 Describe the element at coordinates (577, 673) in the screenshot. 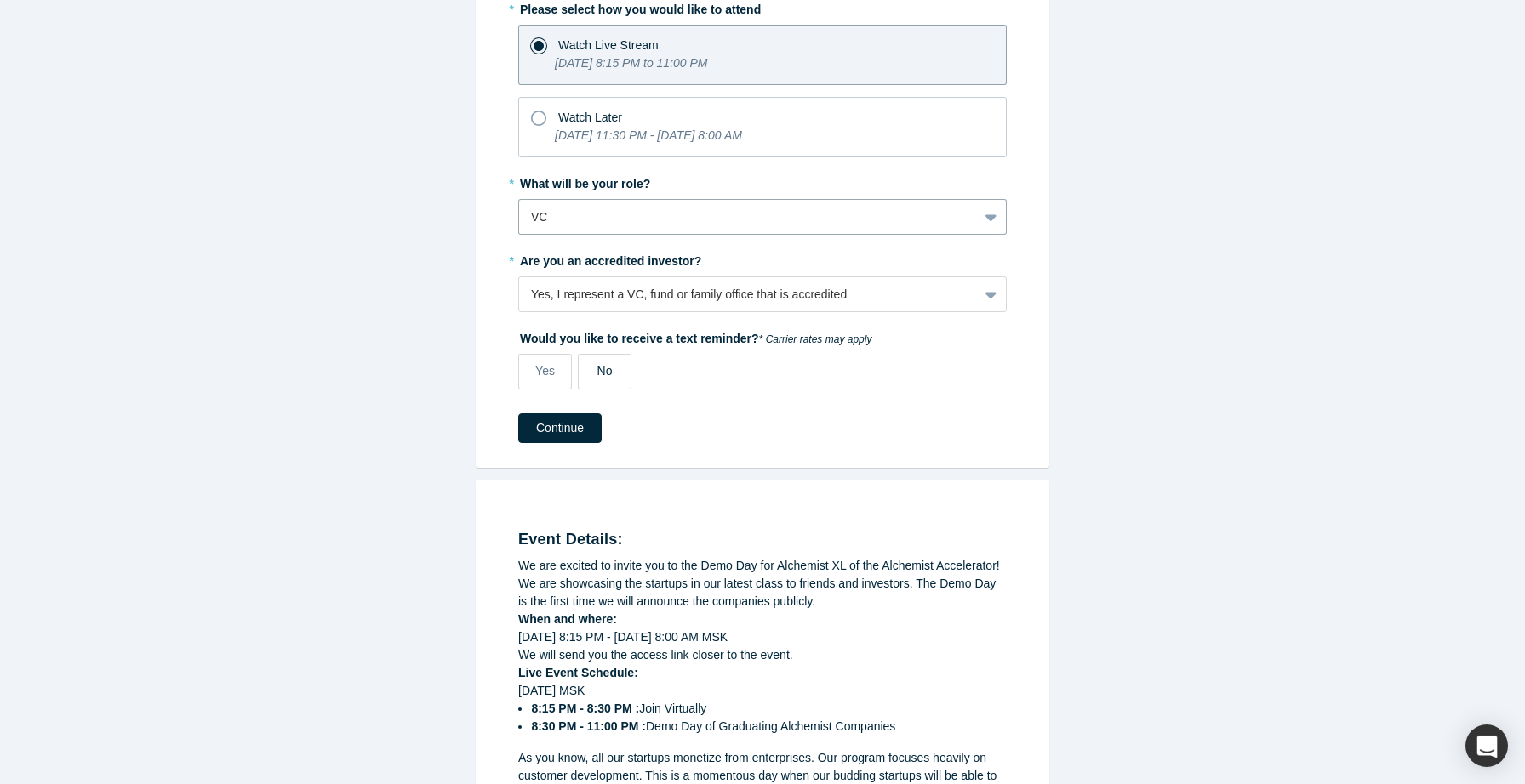

I see `strong: Live Event Schedule:` at that location.